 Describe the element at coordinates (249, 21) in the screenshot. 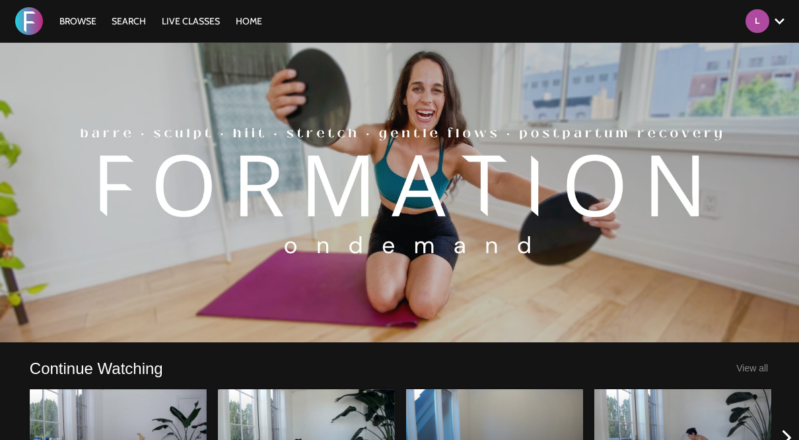

I see `a: HOME` at that location.